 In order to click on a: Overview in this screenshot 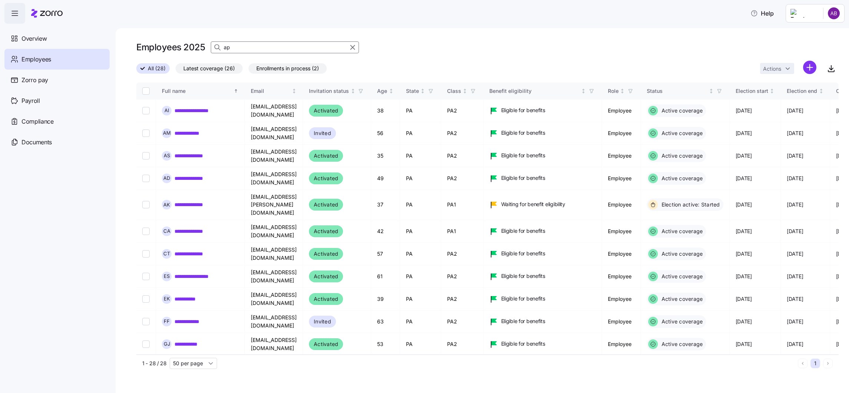, I will do `click(57, 39)`.